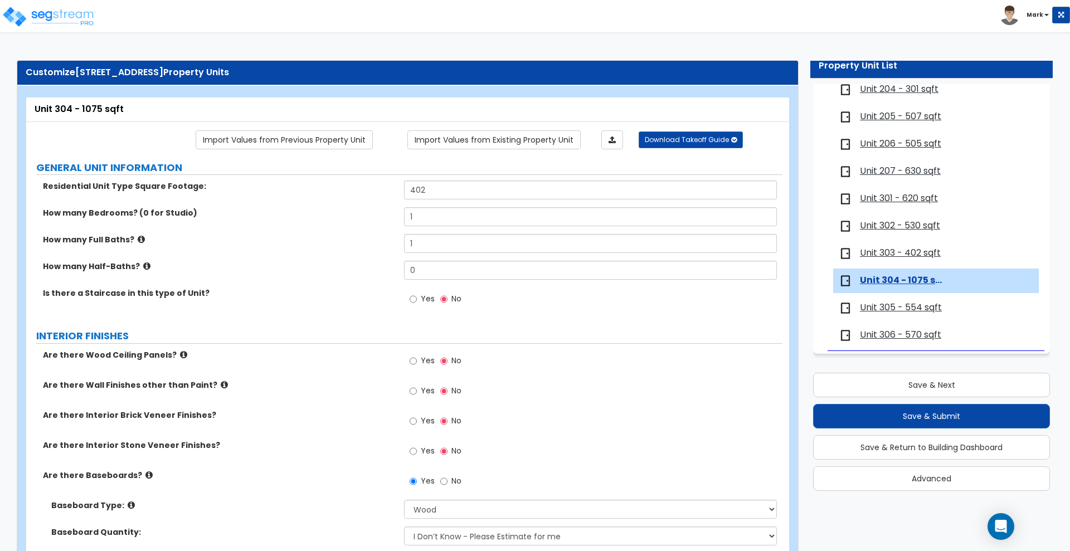  What do you see at coordinates (686, 139) in the screenshot?
I see `span: Download Takeoff Guide` at bounding box center [686, 139].